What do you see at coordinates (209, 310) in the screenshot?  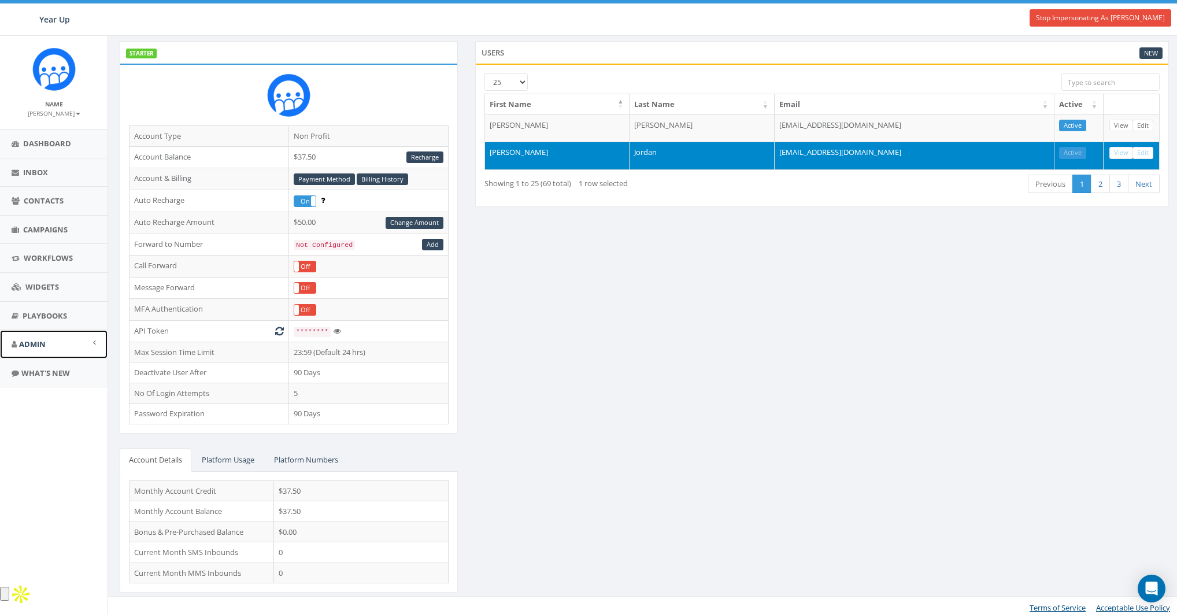 I see `td: MFA Authentication` at bounding box center [209, 310].